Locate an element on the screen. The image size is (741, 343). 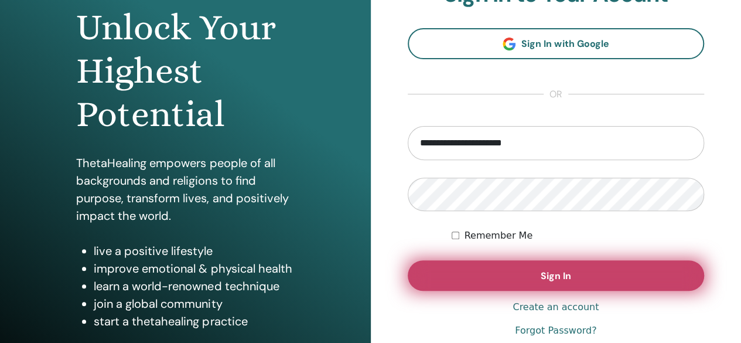
li: improve emotional & physical health is located at coordinates (194, 268).